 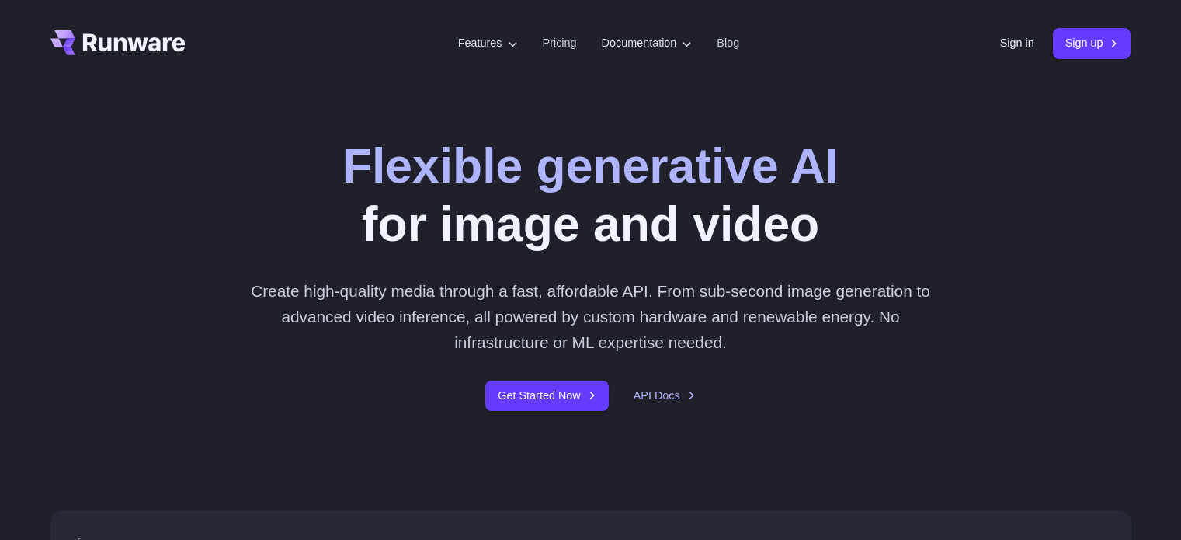 I want to click on a: Get Started Now, so click(x=547, y=395).